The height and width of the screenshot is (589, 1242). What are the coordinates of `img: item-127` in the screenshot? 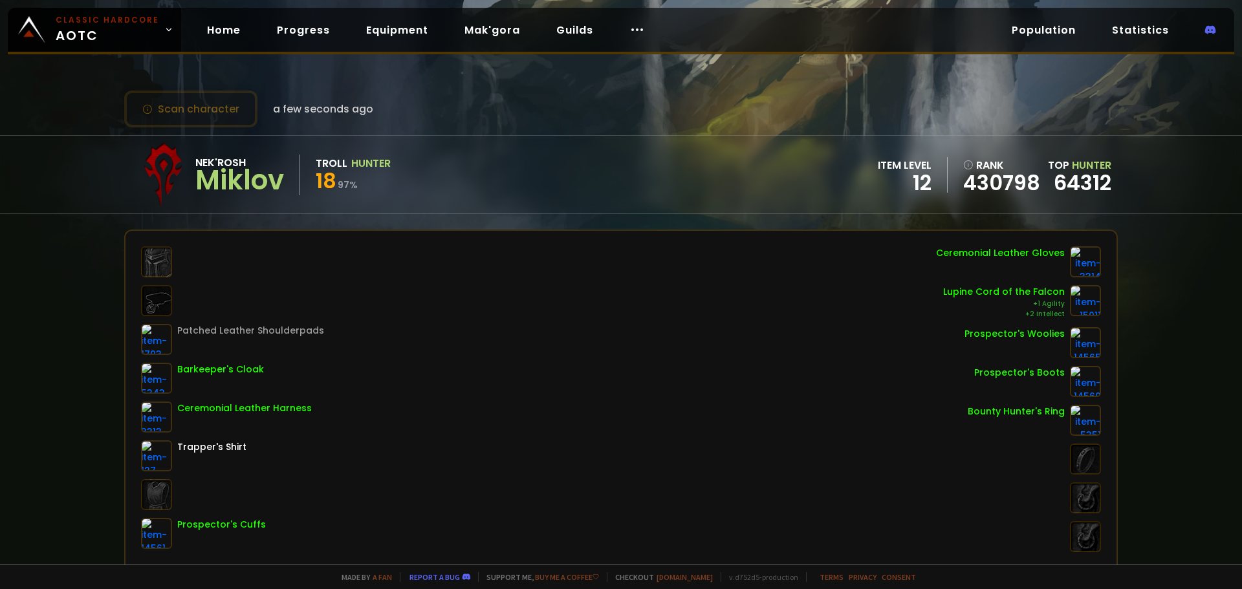 It's located at (156, 456).